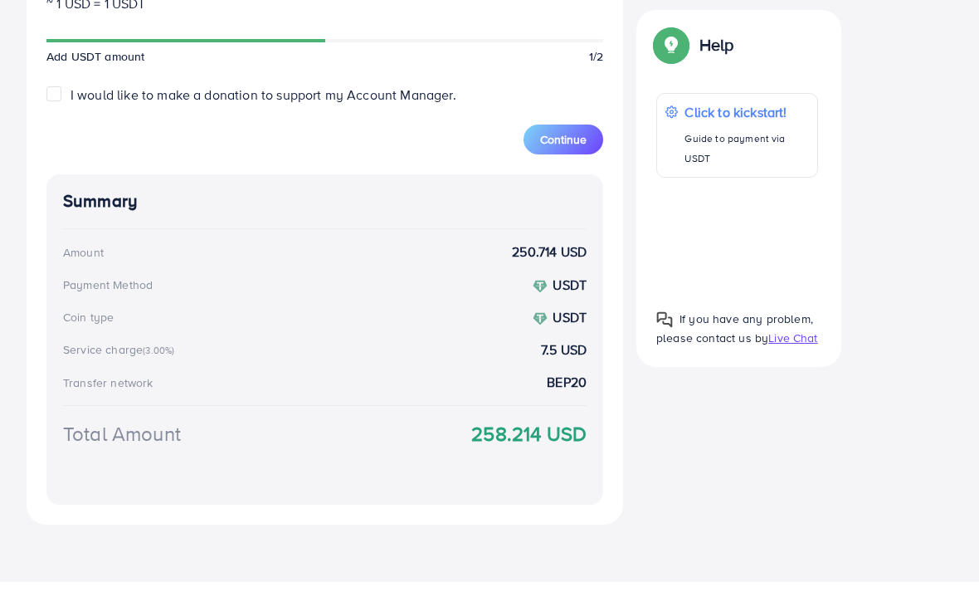 The image size is (979, 592). What do you see at coordinates (121, 359) in the screenshot?
I see `div: Service charge` at bounding box center [121, 359].